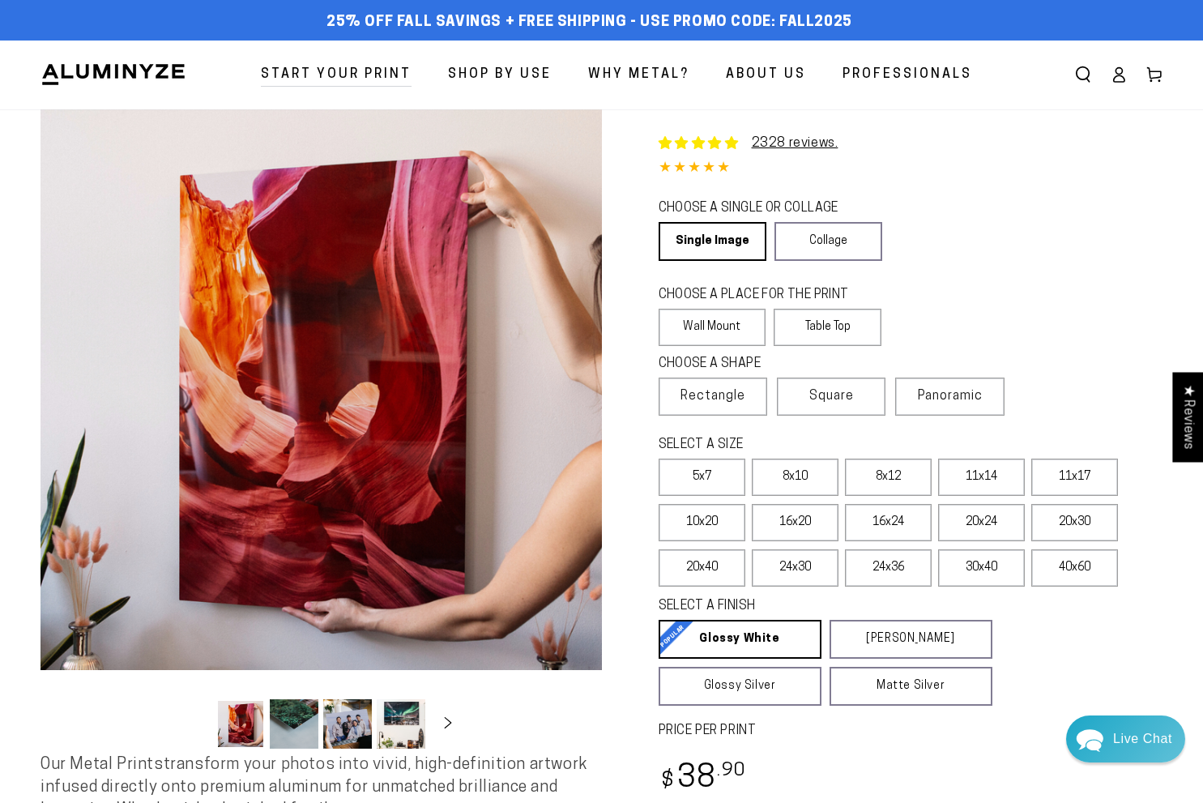 The width and height of the screenshot is (1203, 803). Describe the element at coordinates (500, 75) in the screenshot. I see `a: Shop By Use` at that location.